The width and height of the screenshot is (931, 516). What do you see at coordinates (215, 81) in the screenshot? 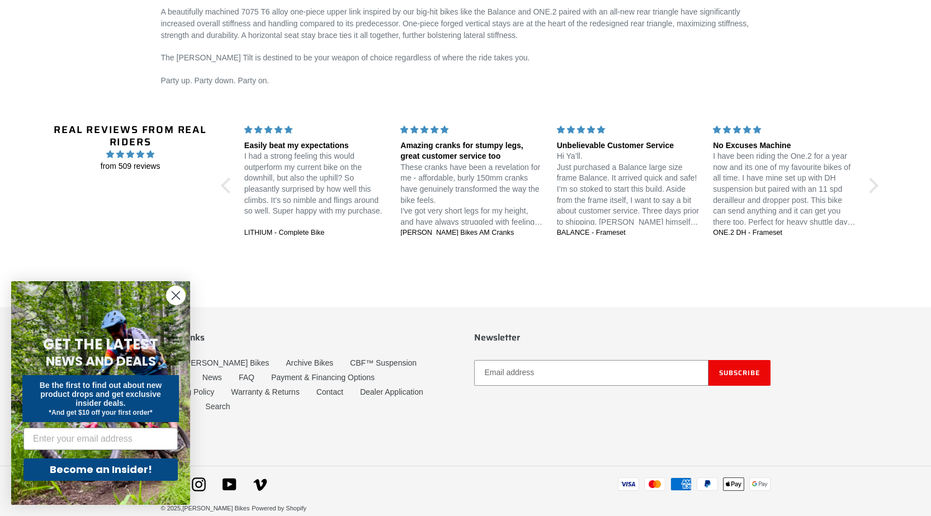
I see `span: Party up. Party down. Party on.` at bounding box center [215, 81].